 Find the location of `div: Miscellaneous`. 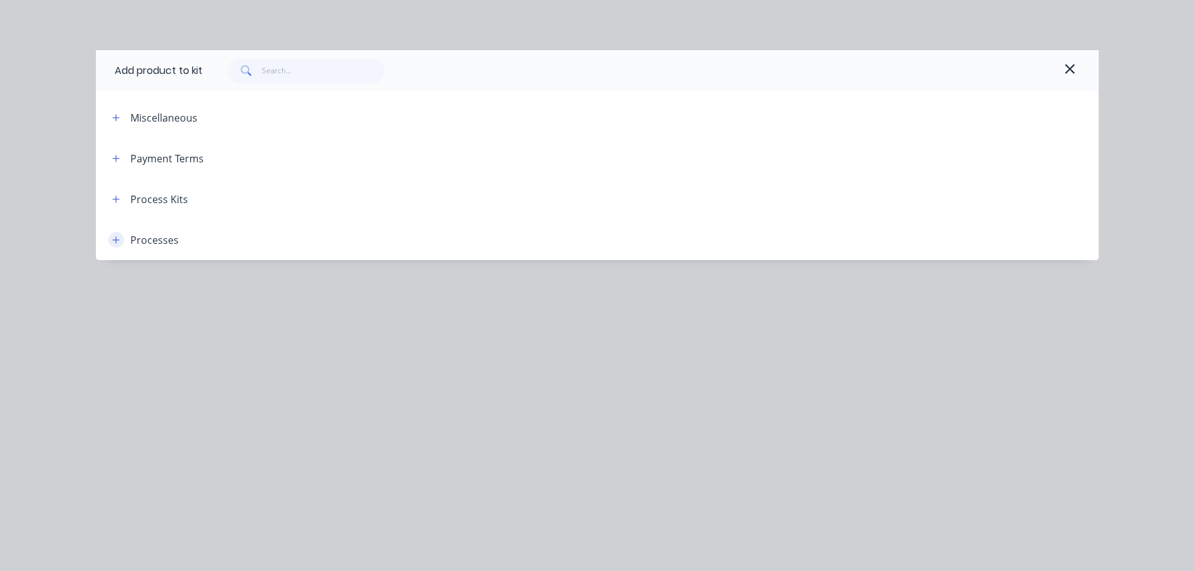

div: Miscellaneous is located at coordinates (164, 118).